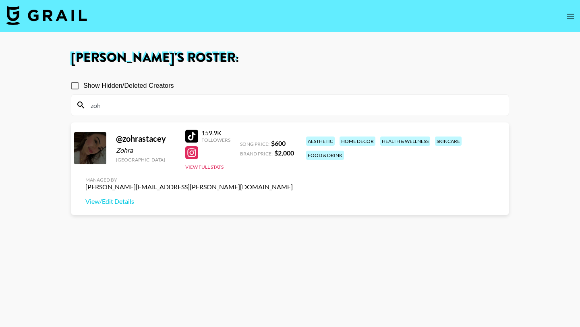 This screenshot has height=327, width=580. Describe the element at coordinates (571, 16) in the screenshot. I see `button: open drawer` at that location.